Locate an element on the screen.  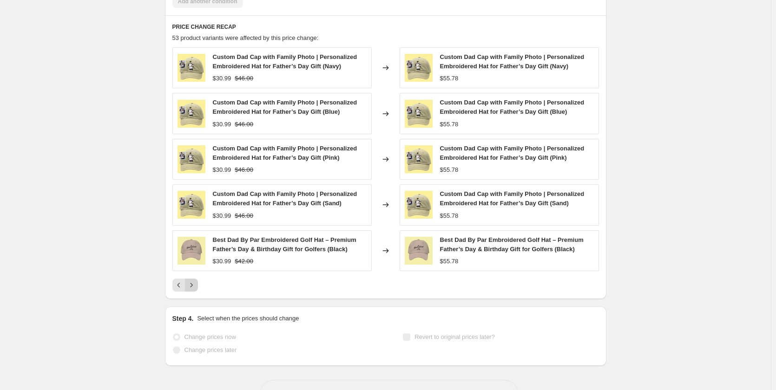
h2: Step 4. is located at coordinates (183, 319).